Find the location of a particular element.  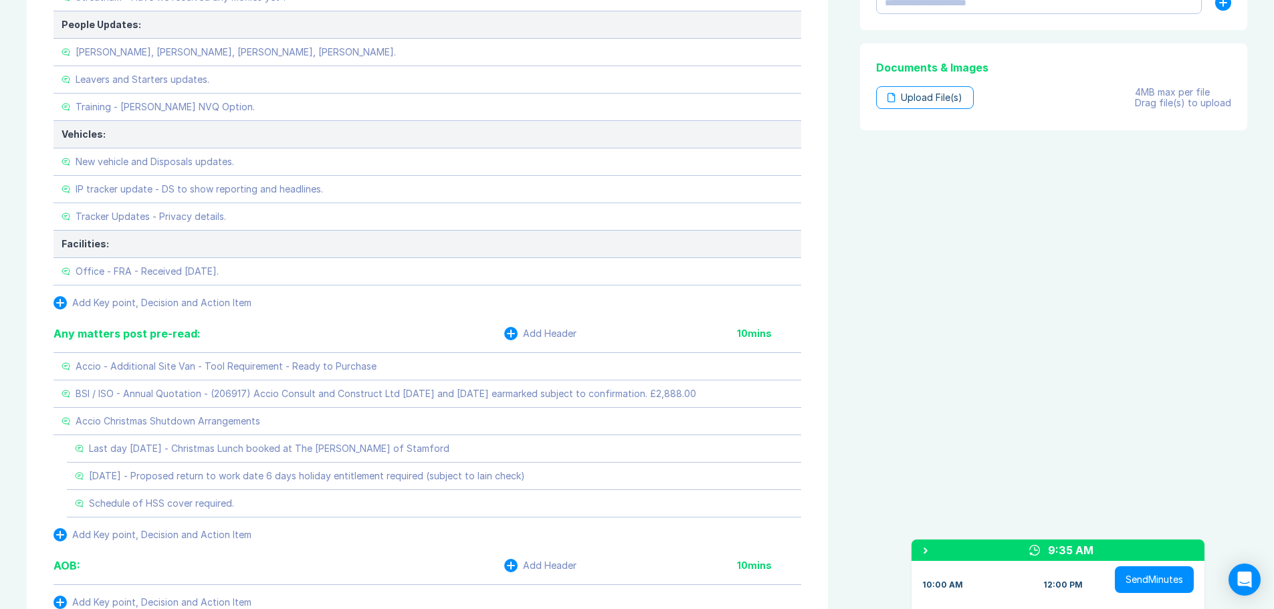

div: Accio - Additional Site Van - Tool Requirement - Ready to Purchase is located at coordinates (226, 367).